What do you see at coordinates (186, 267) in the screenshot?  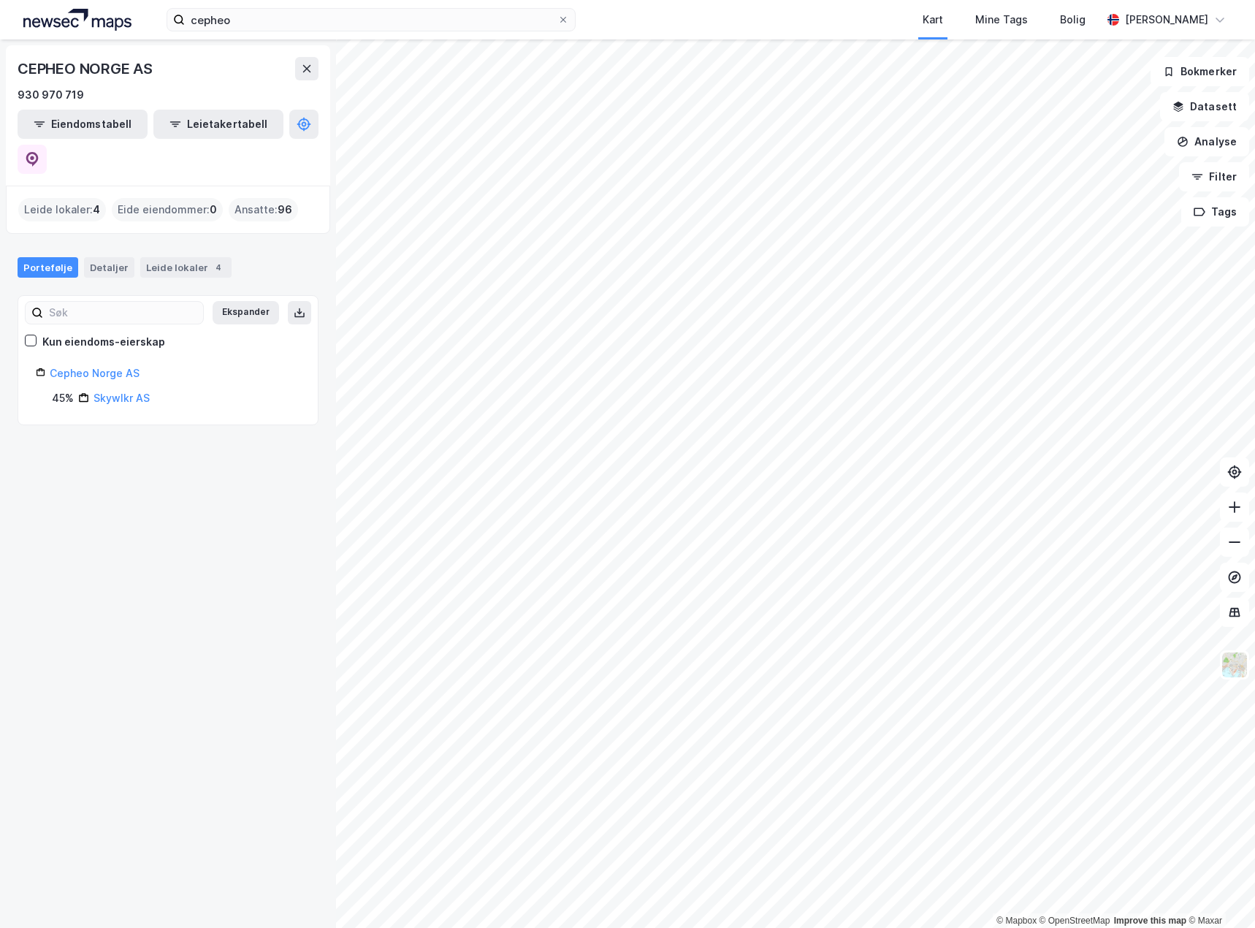 I see `div: Leide lokaler` at bounding box center [186, 267].